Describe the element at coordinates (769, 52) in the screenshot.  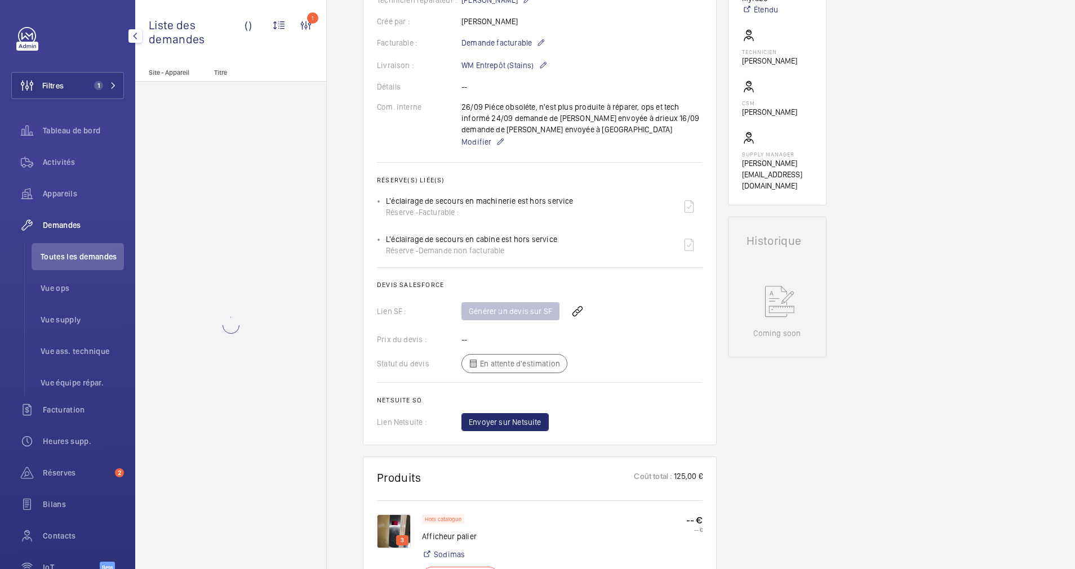
I see `p: Technicien` at that location.